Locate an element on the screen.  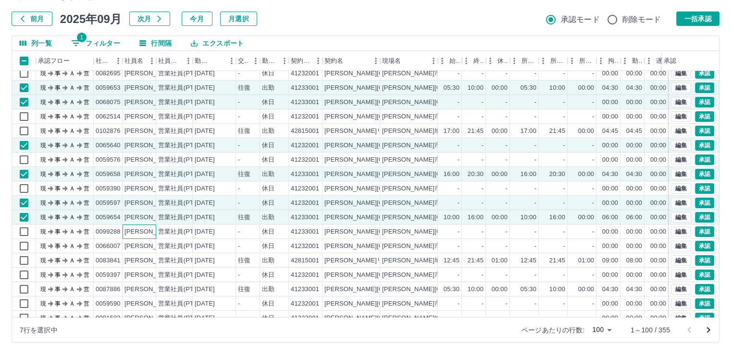
div: 20:30 is located at coordinates (557, 174).